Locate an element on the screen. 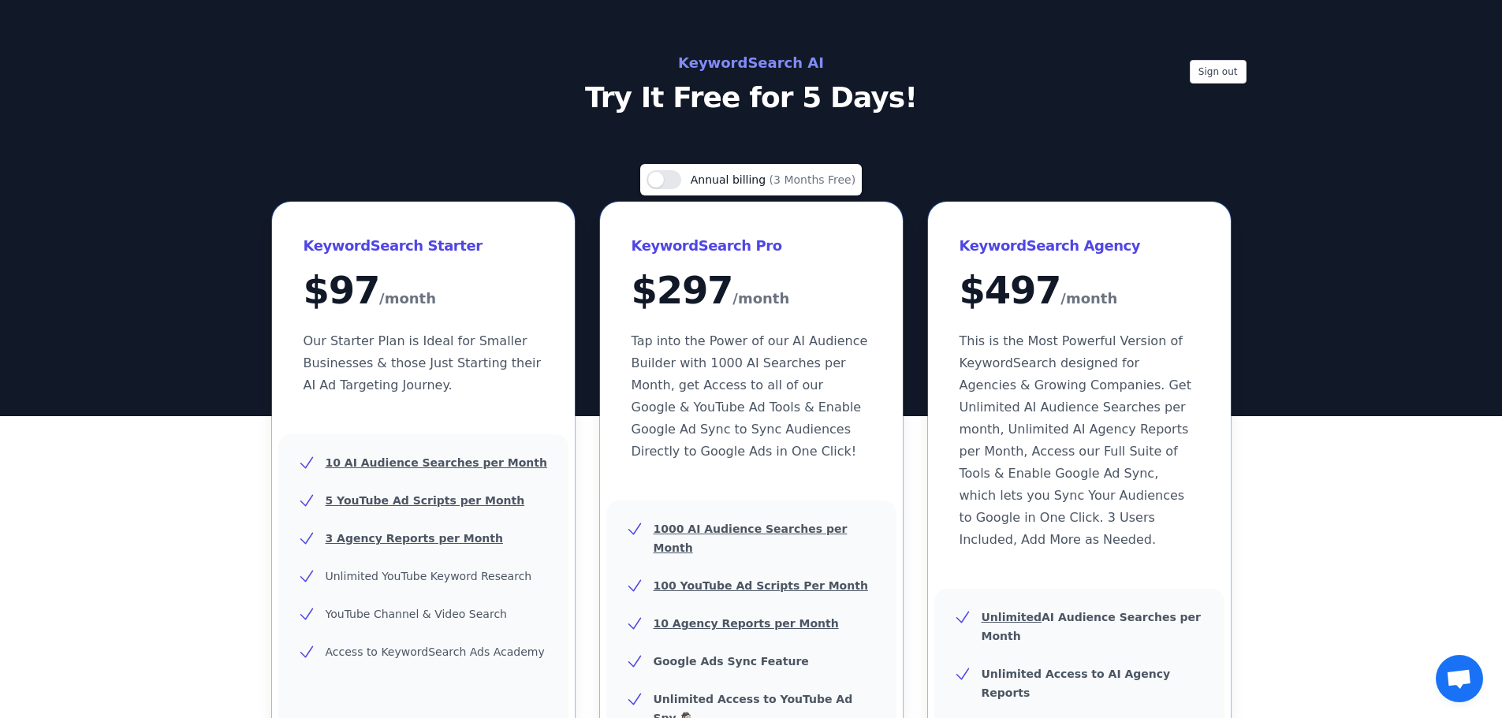  p: Try It Free for 5 Days! is located at coordinates (752, 98).